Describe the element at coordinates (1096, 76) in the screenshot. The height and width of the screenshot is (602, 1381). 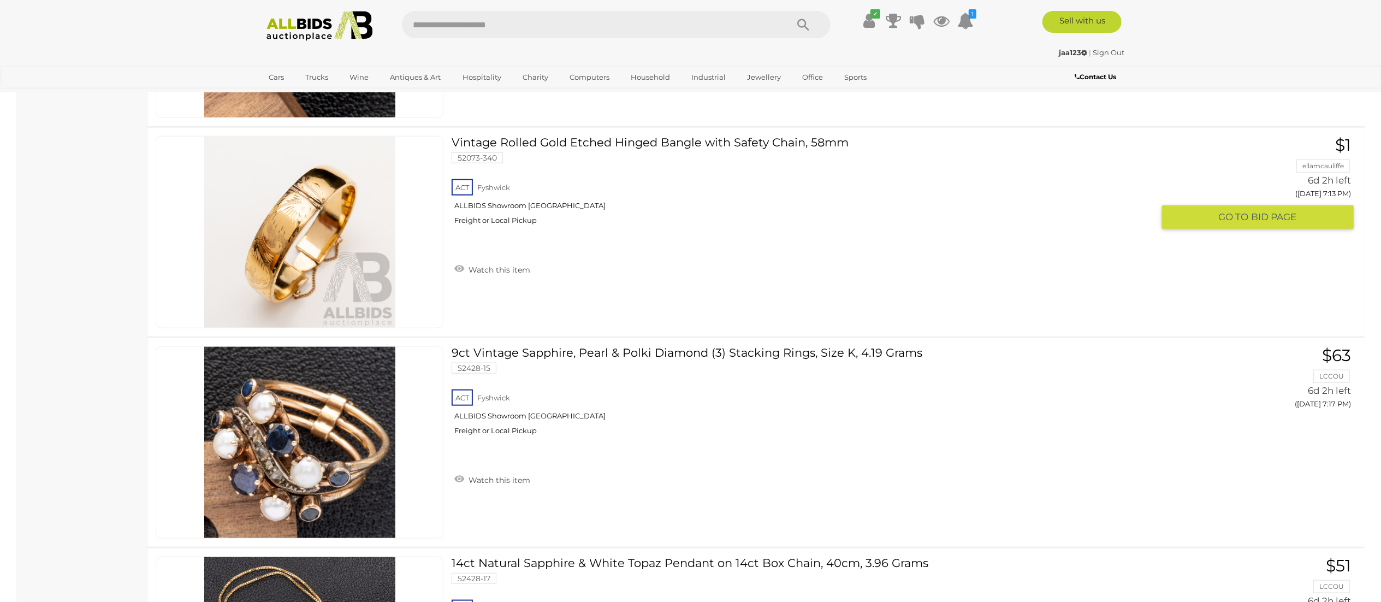
I see `b: Contact Us` at that location.